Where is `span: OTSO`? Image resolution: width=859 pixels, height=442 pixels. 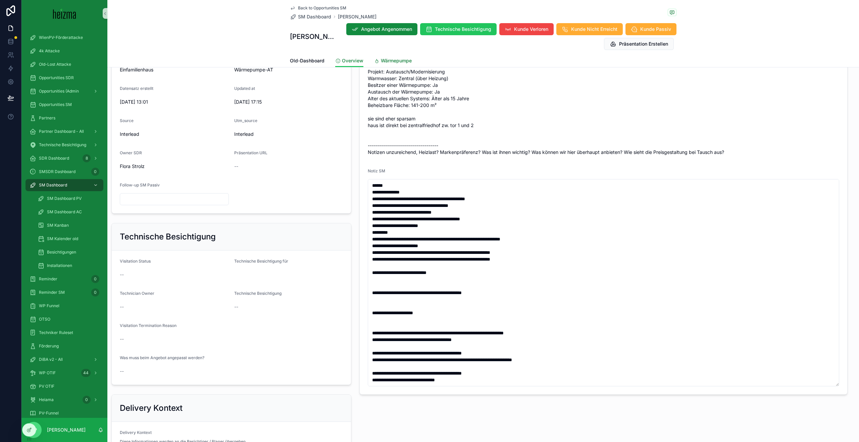
span: OTSO is located at coordinates (45, 319).